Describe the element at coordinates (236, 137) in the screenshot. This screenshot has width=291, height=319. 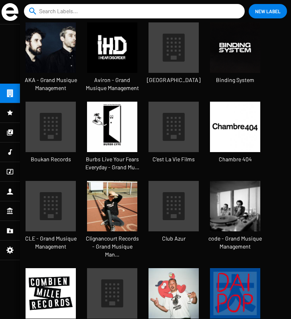
I see `a: Chambre 404` at that location.